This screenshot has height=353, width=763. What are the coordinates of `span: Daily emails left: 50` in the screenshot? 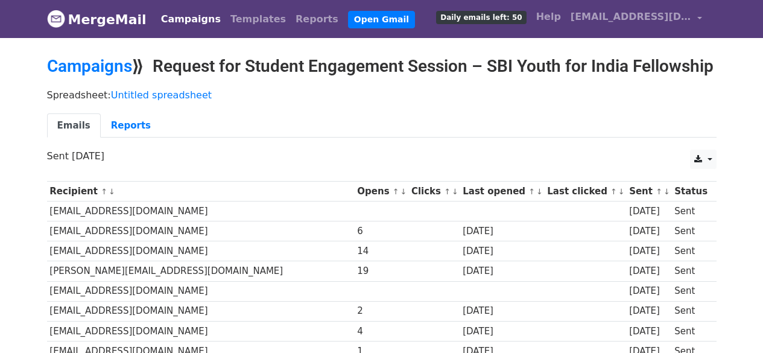 It's located at (481, 17).